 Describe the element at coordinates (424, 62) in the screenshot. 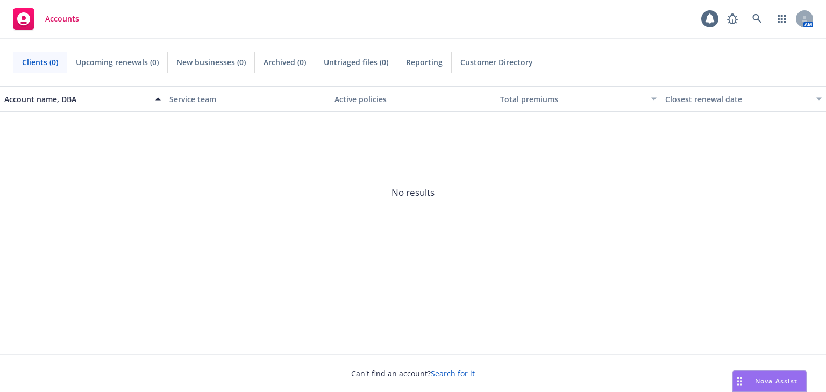

I see `span: Reporting` at that location.